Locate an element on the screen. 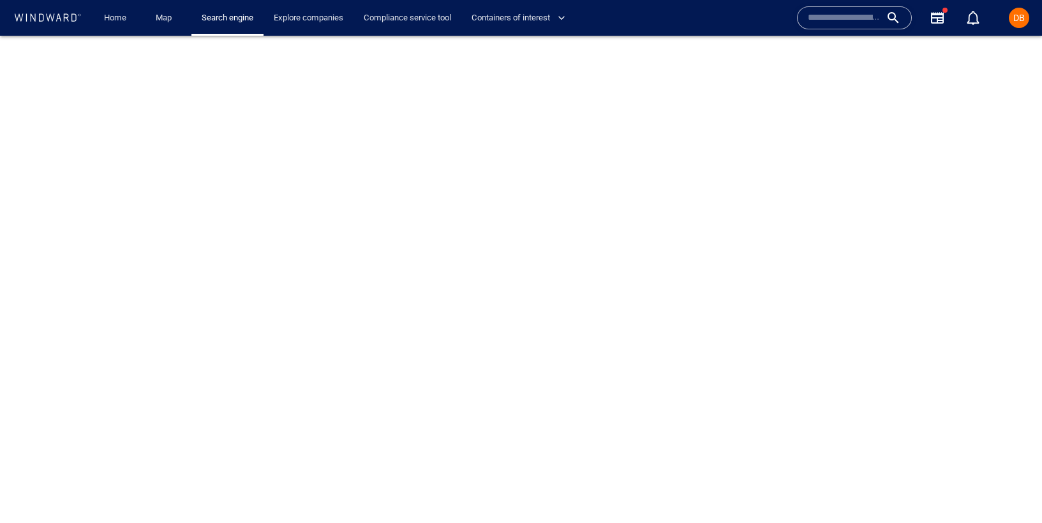  button: Search engine is located at coordinates (227, 18).